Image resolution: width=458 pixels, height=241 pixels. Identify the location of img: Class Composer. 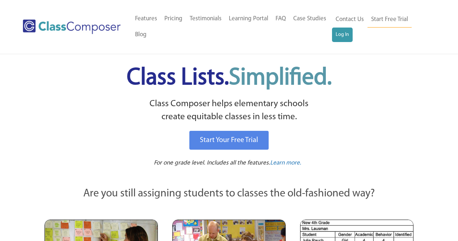
(72, 27).